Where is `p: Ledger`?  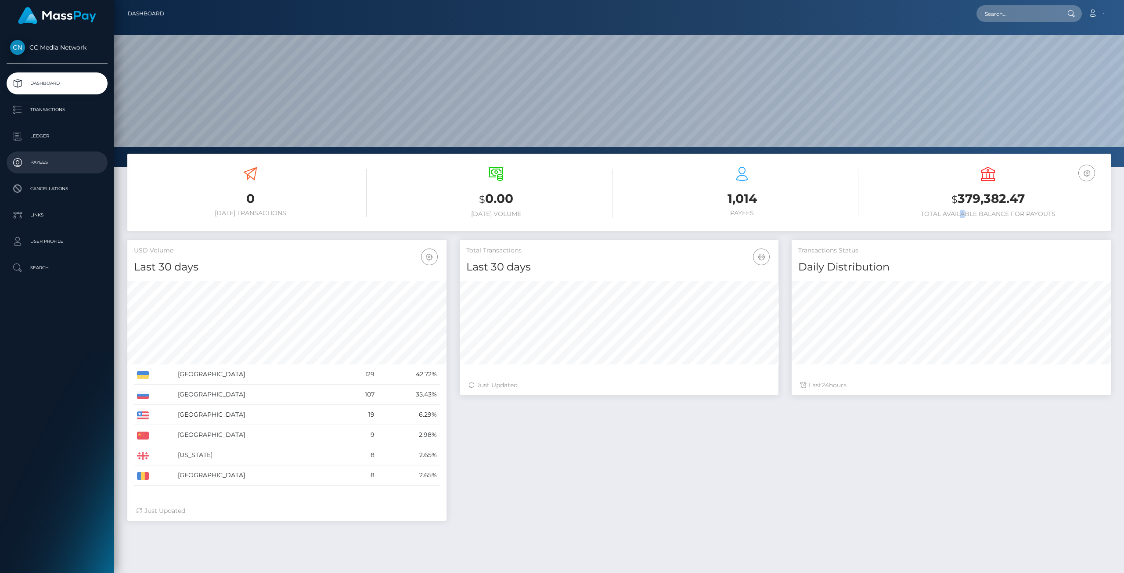 p: Ledger is located at coordinates (57, 136).